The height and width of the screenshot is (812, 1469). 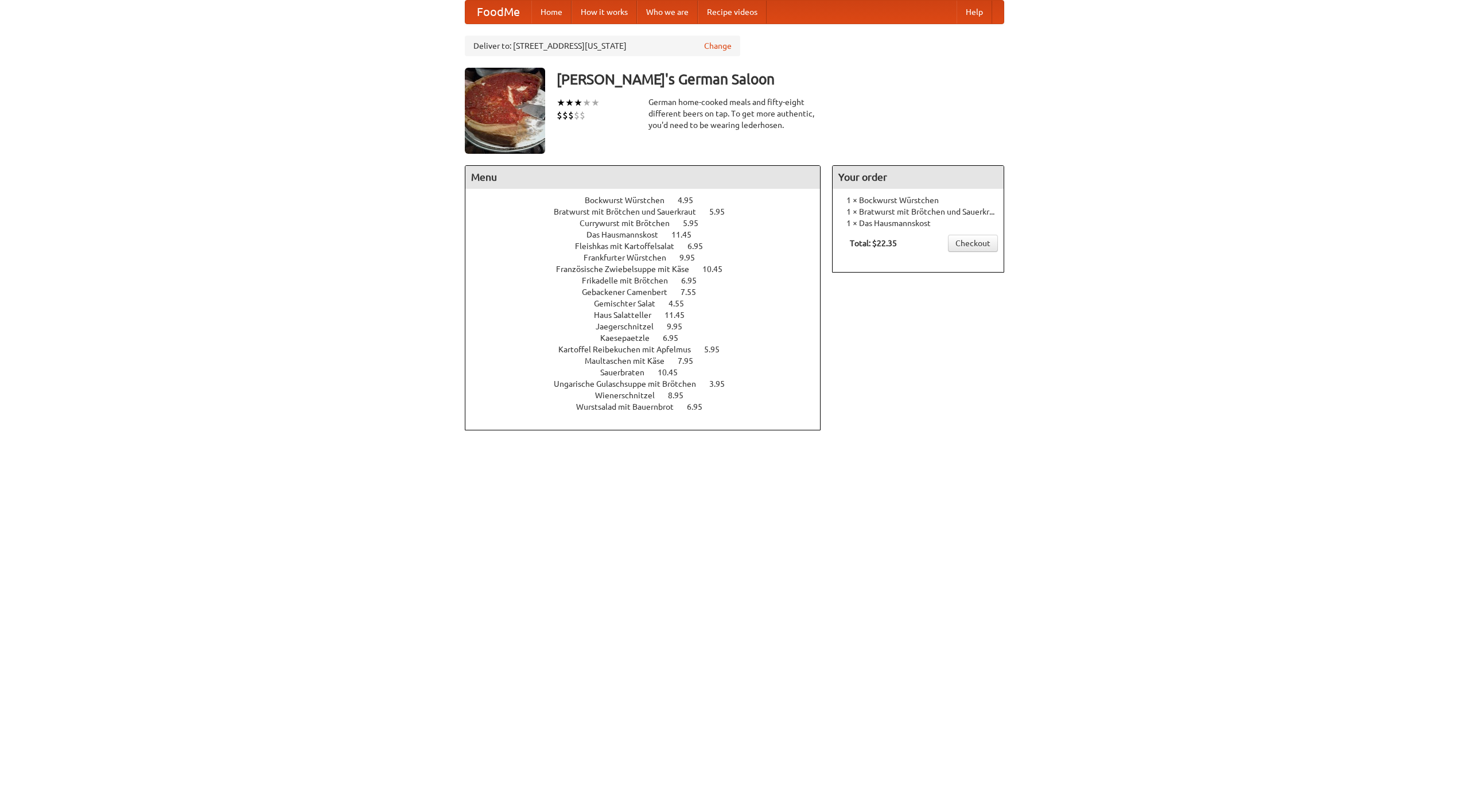 I want to click on a: Jaegerschnitzel 9.95, so click(x=650, y=327).